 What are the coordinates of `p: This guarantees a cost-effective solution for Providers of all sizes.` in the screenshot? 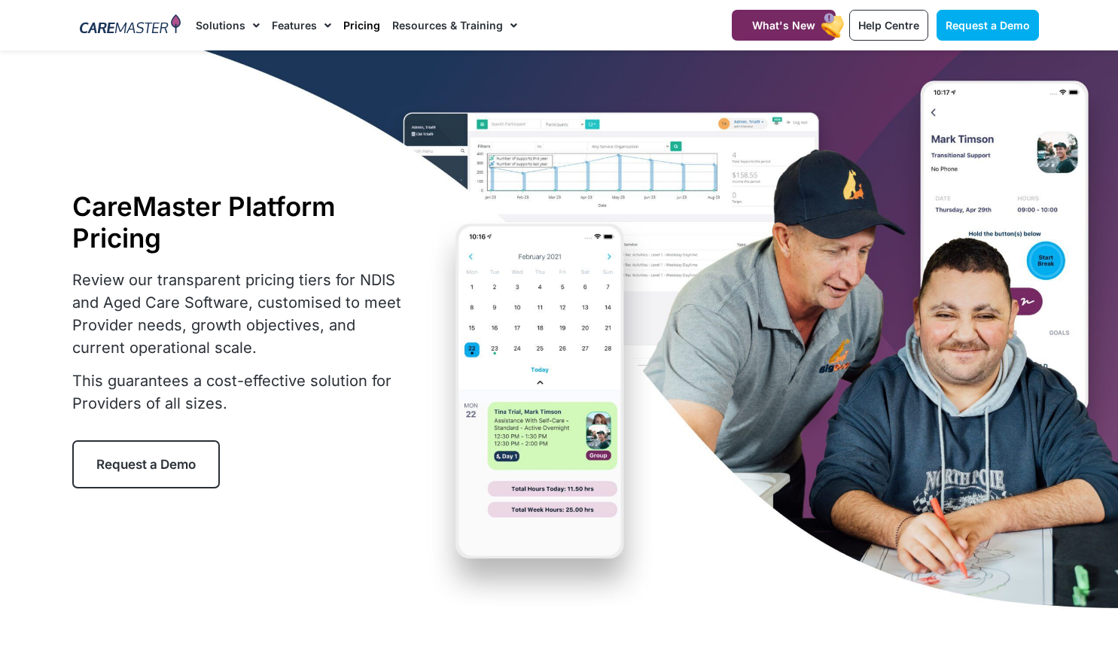 It's located at (242, 392).